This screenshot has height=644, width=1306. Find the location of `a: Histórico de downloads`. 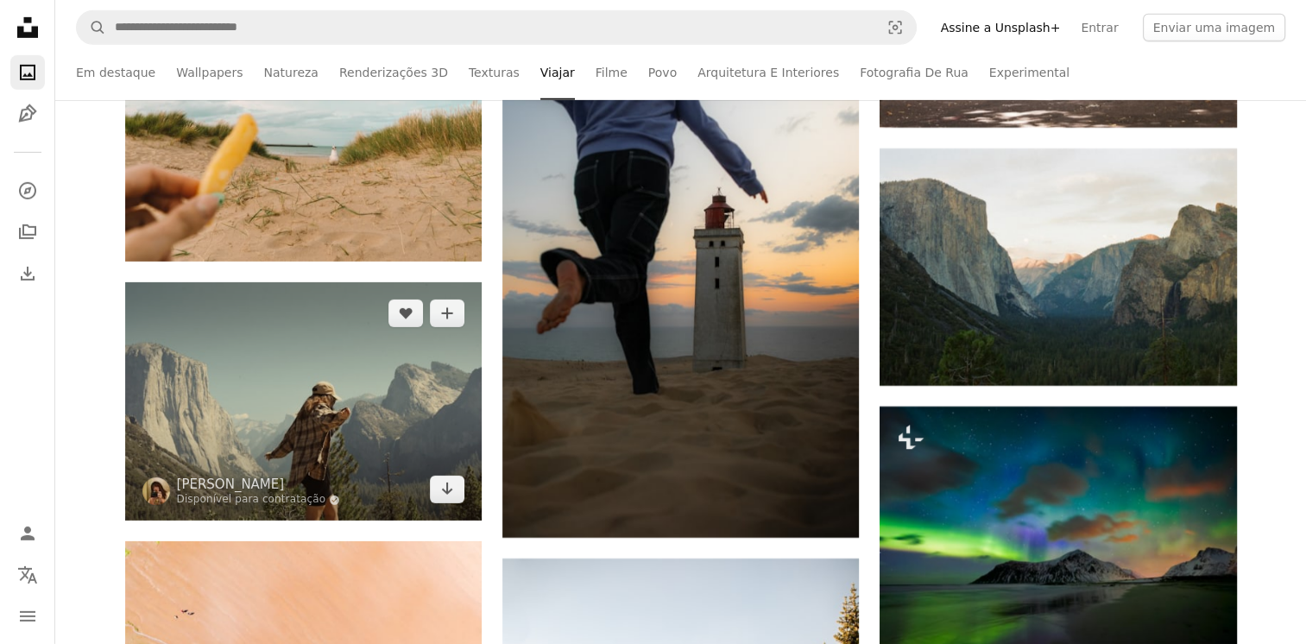

a: Histórico de downloads is located at coordinates (28, 274).